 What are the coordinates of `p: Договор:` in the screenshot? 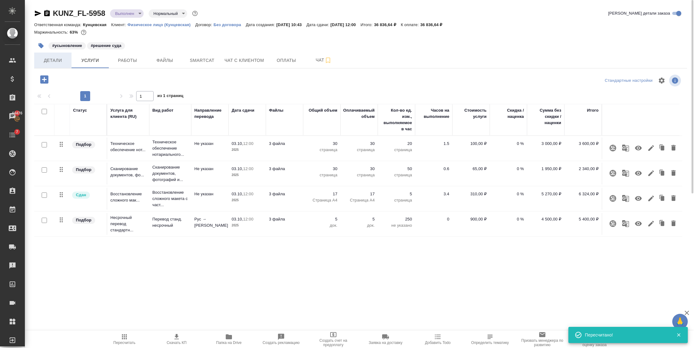 It's located at (204, 25).